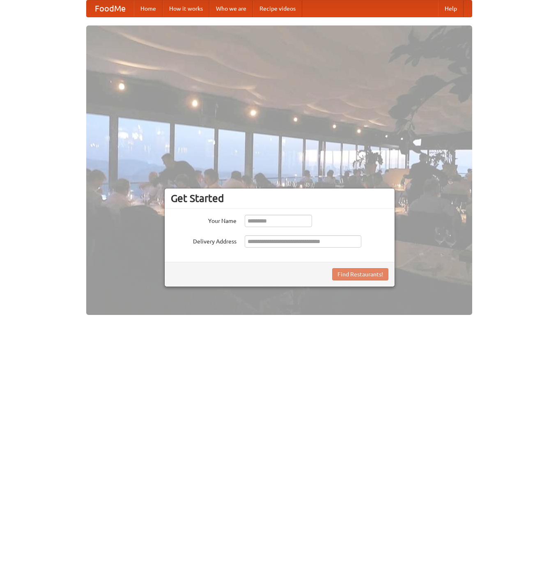 Image resolution: width=558 pixels, height=581 pixels. Describe the element at coordinates (451, 9) in the screenshot. I see `a: Help` at that location.